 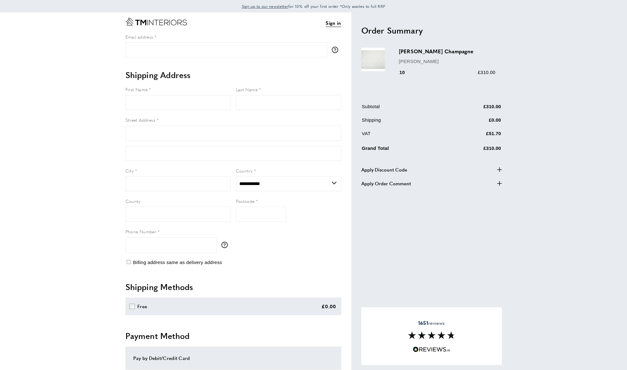 I want to click on div: Pay by Debit/Credit Card, so click(x=233, y=358).